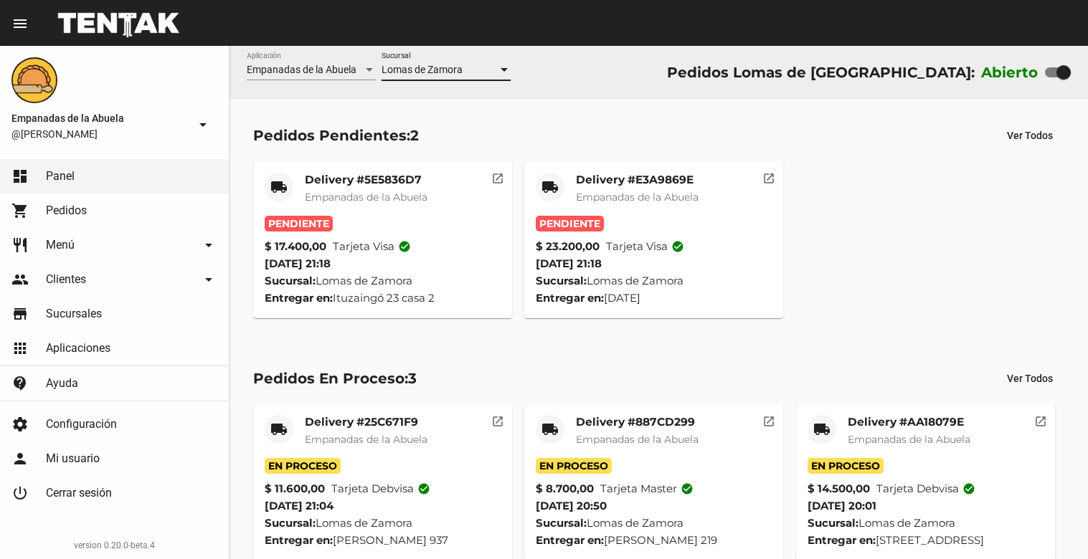  I want to click on span: Menú, so click(60, 245).